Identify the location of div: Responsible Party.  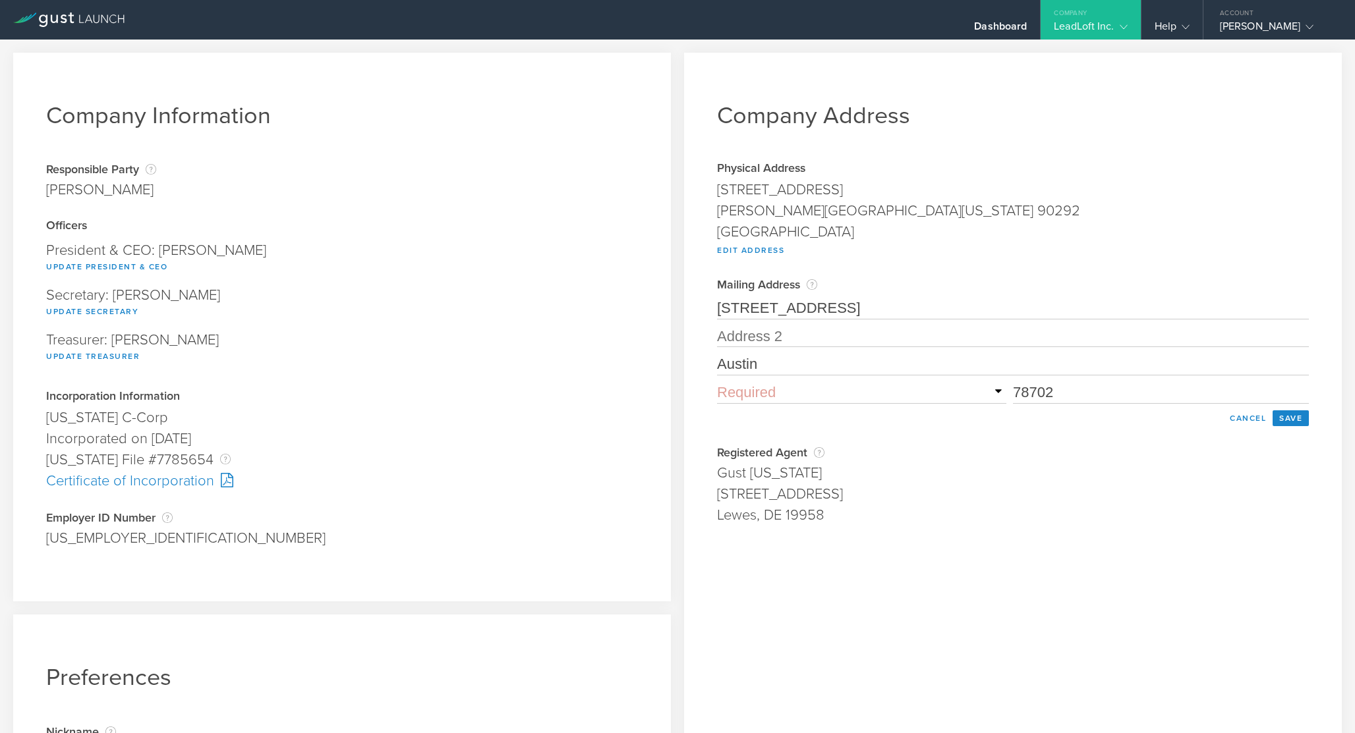
(101, 169).